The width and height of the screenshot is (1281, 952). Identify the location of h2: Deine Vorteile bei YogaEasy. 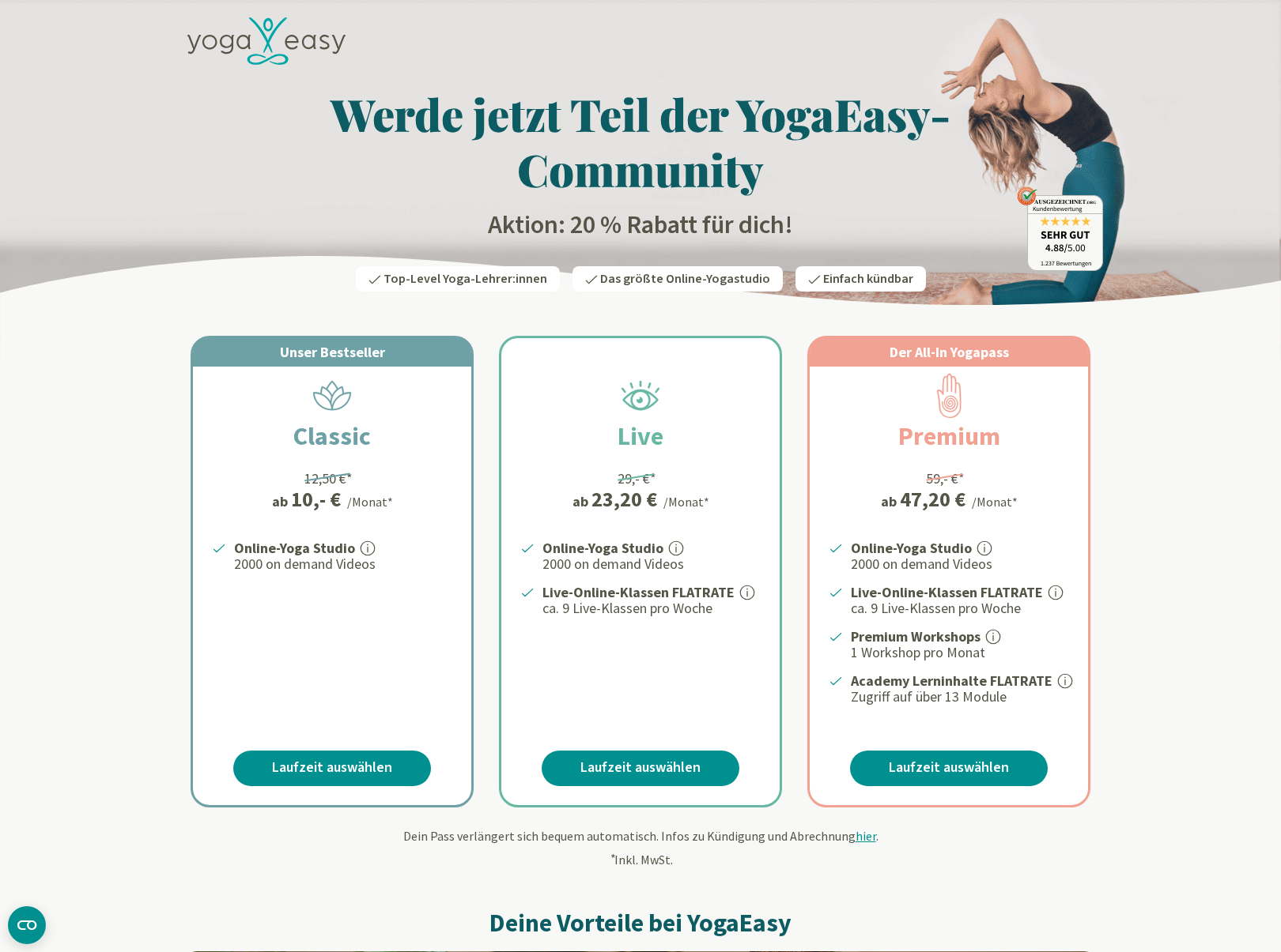
(640, 923).